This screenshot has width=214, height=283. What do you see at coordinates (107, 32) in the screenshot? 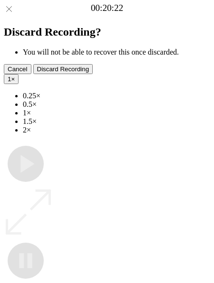
I see `h2: Discard Recording?` at bounding box center [107, 32].